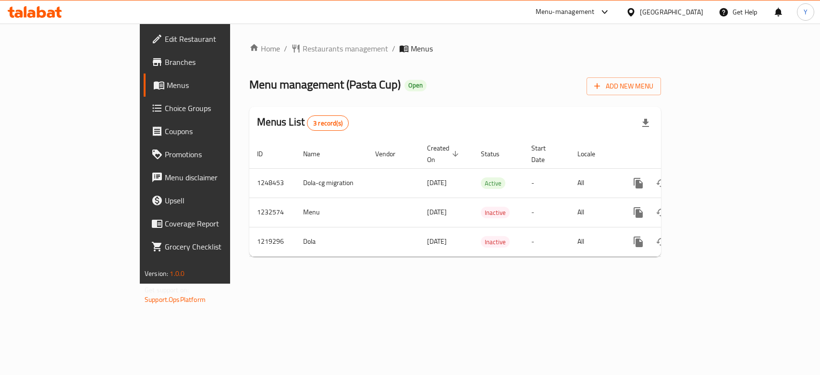 The height and width of the screenshot is (375, 820). Describe the element at coordinates (217, 131) in the screenshot. I see `span: Coupons` at that location.